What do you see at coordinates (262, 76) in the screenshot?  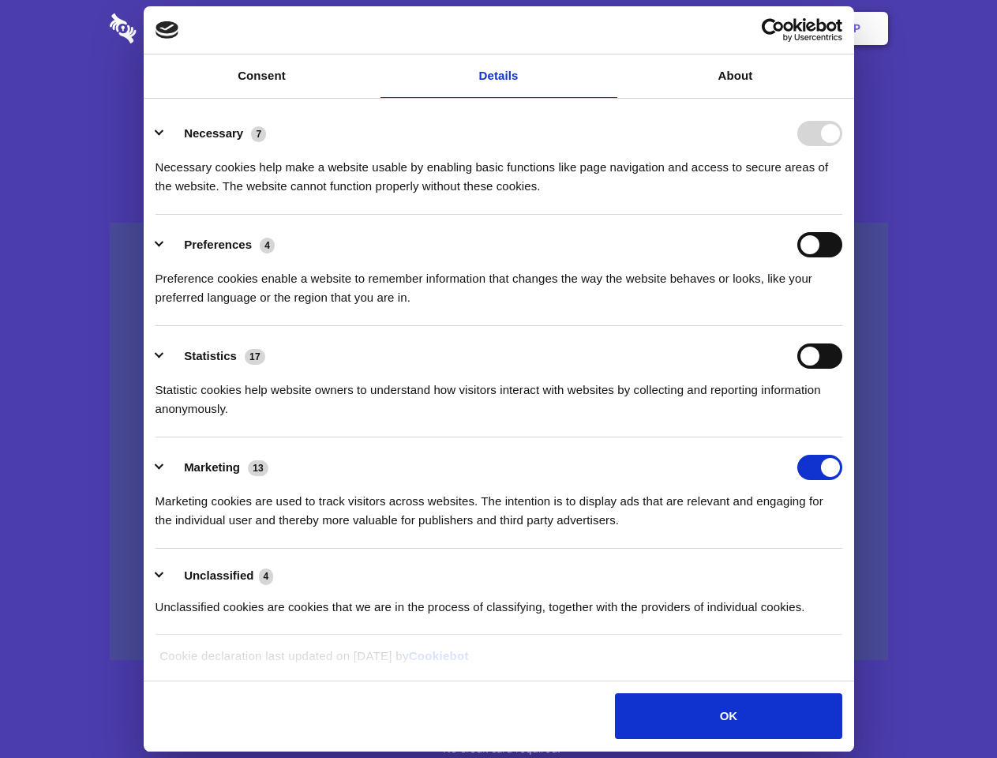 I see `a: Consent` at bounding box center [262, 76].